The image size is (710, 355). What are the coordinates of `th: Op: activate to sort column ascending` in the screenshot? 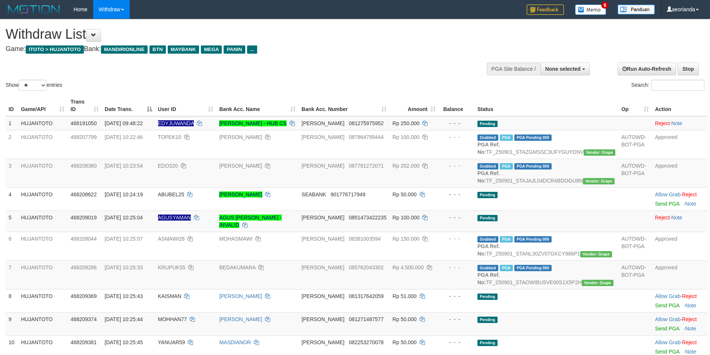 It's located at (635, 106).